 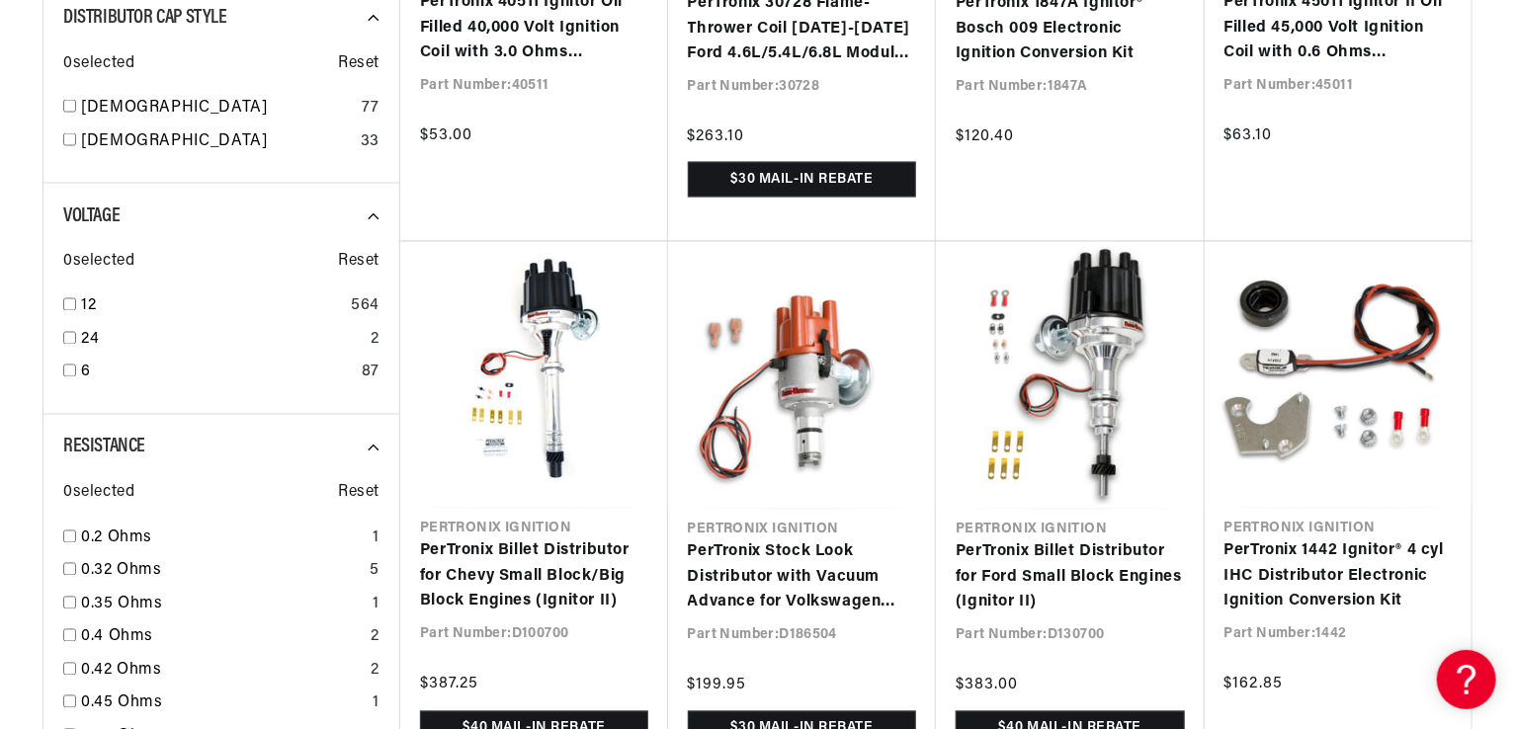 I want to click on div: 5, so click(x=375, y=572).